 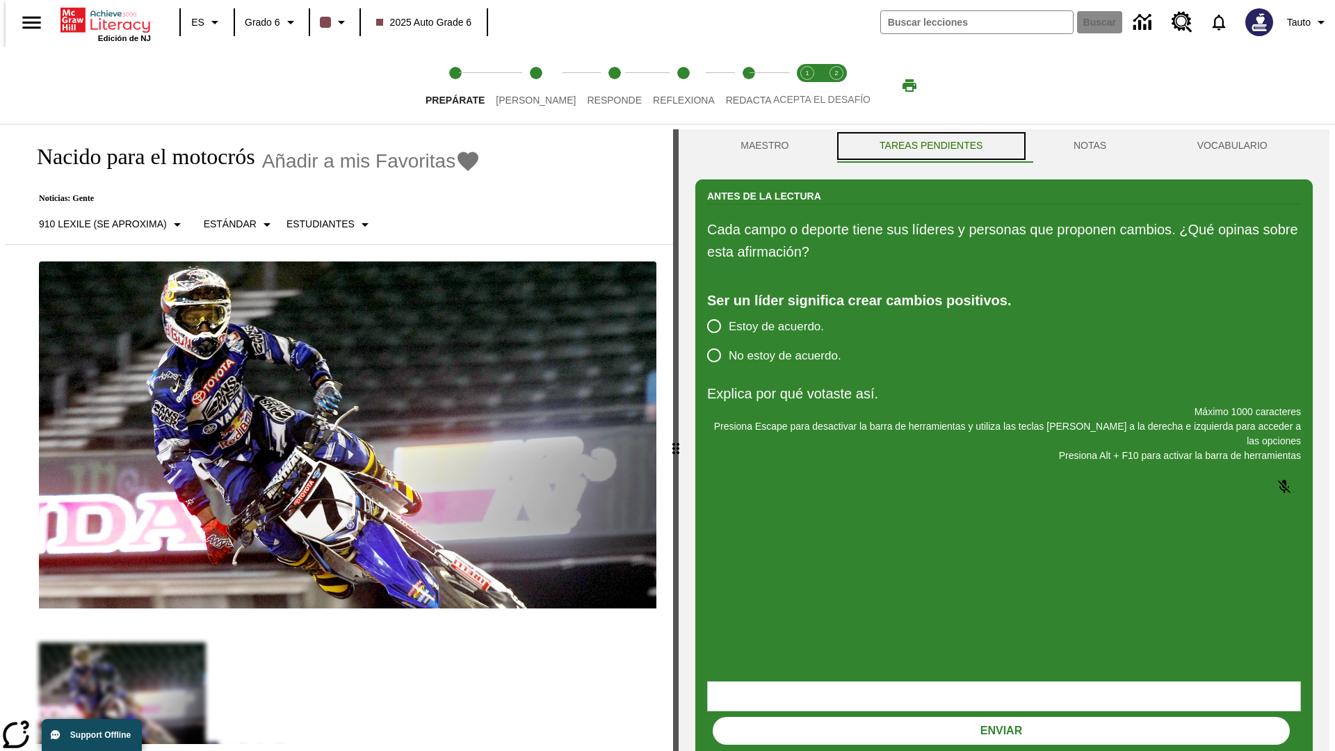 I want to click on a: Notificaciones, so click(x=1219, y=22).